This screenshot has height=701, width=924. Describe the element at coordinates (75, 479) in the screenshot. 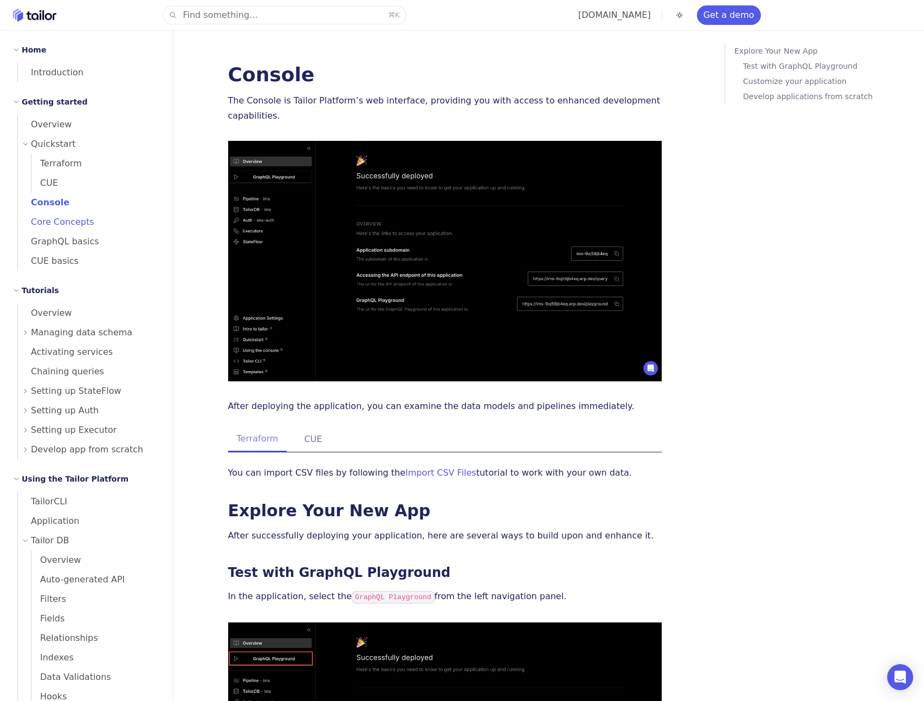

I see `h2: Using the Tailor Platform` at that location.